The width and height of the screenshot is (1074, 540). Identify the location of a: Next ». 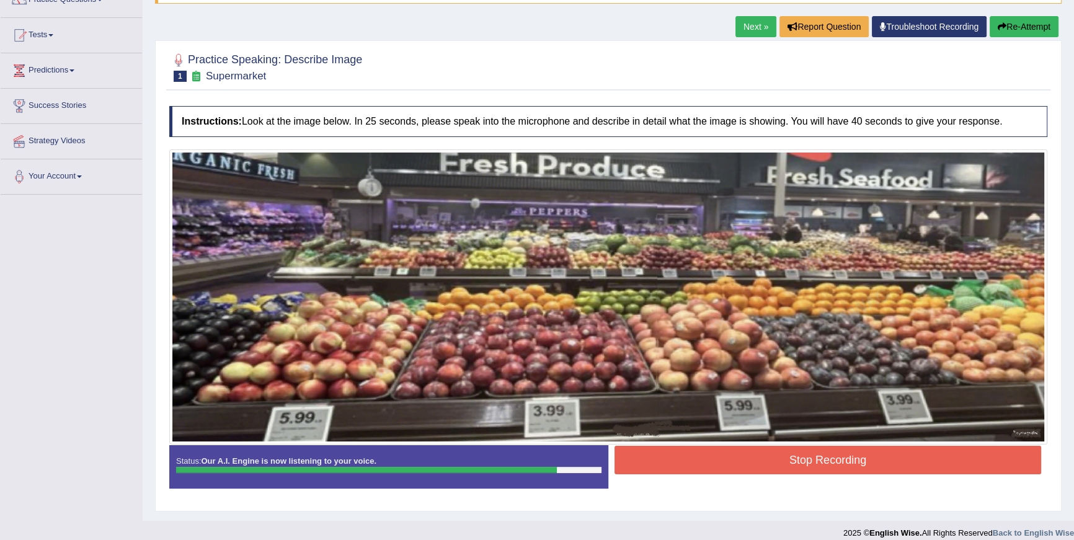
(756, 27).